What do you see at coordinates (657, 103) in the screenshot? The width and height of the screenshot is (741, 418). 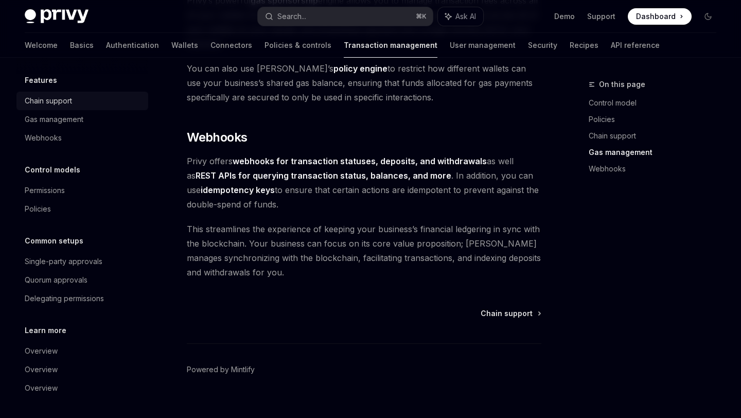 I see `a: Control model` at bounding box center [657, 103].